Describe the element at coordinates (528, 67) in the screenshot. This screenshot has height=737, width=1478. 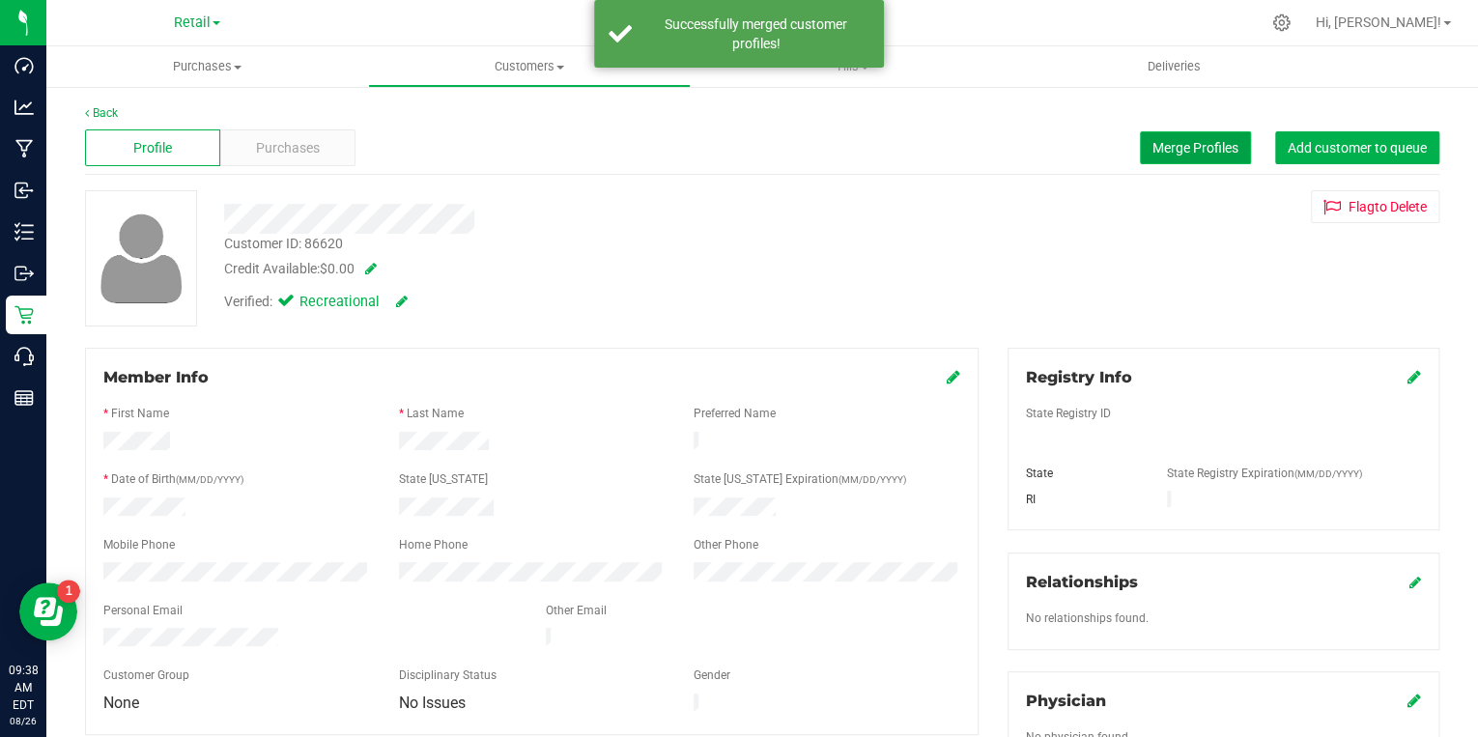
I see `a: Customers` at that location.